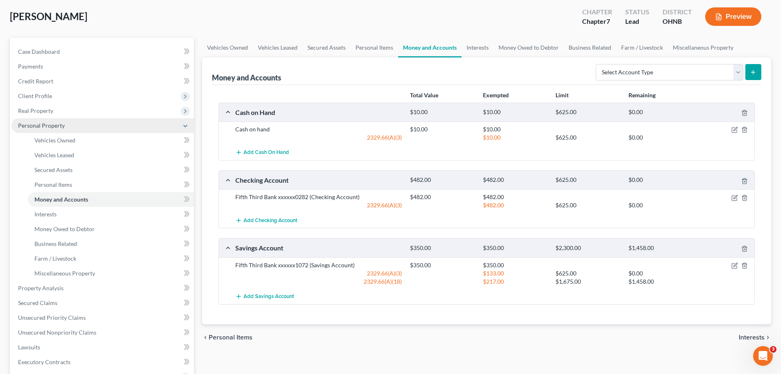 This screenshot has width=781, height=374. What do you see at coordinates (265, 296) in the screenshot?
I see `button: Add Savings Account` at bounding box center [265, 296].